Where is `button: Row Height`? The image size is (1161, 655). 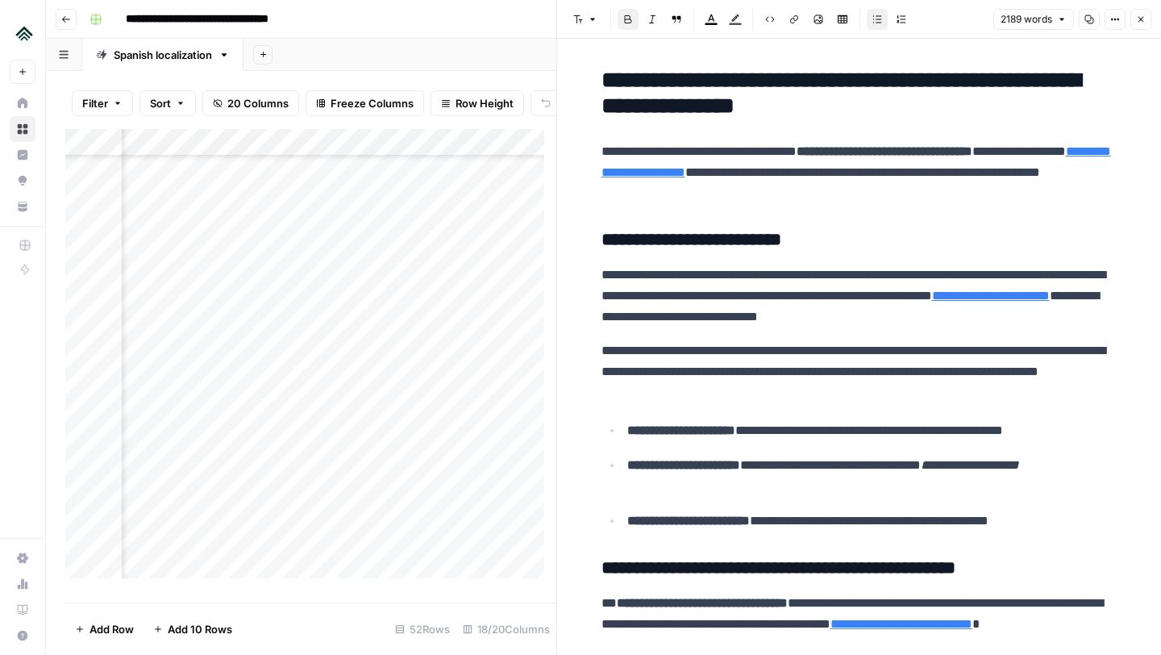 button: Row Height is located at coordinates (477, 103).